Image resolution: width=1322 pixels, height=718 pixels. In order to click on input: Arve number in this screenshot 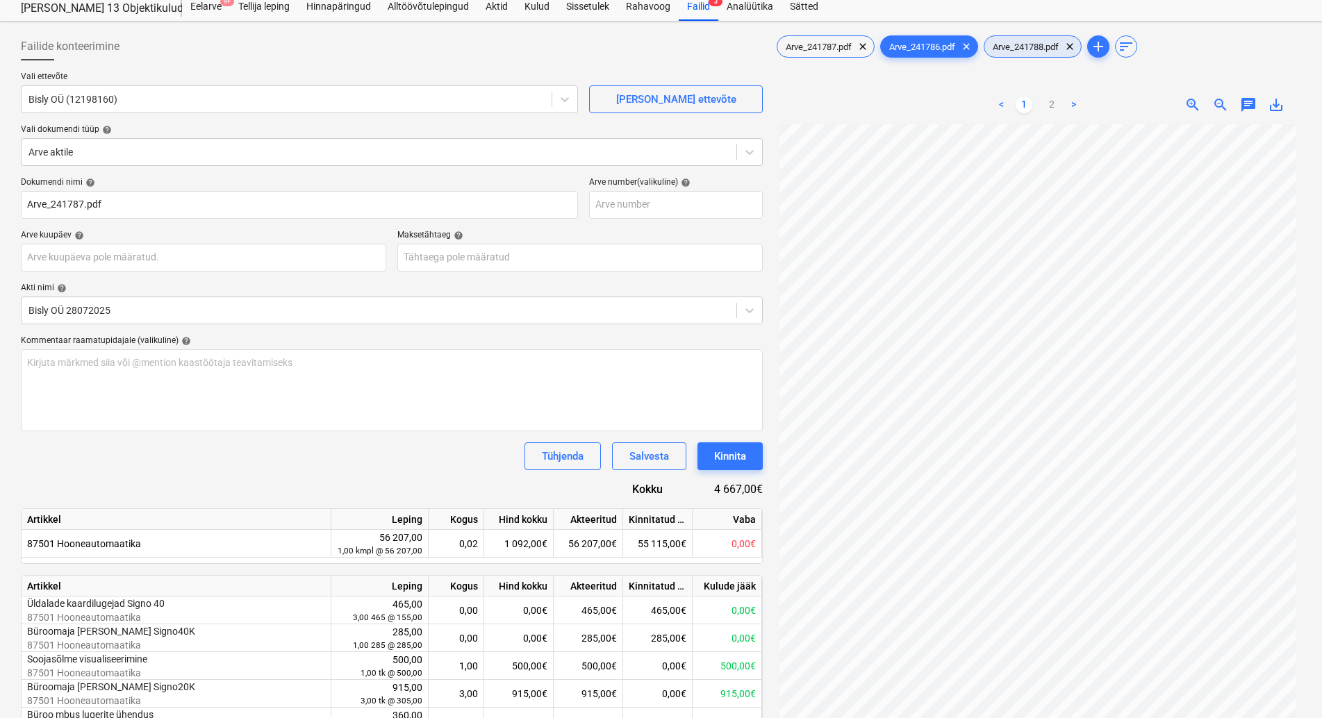, I will do `click(676, 205)`.